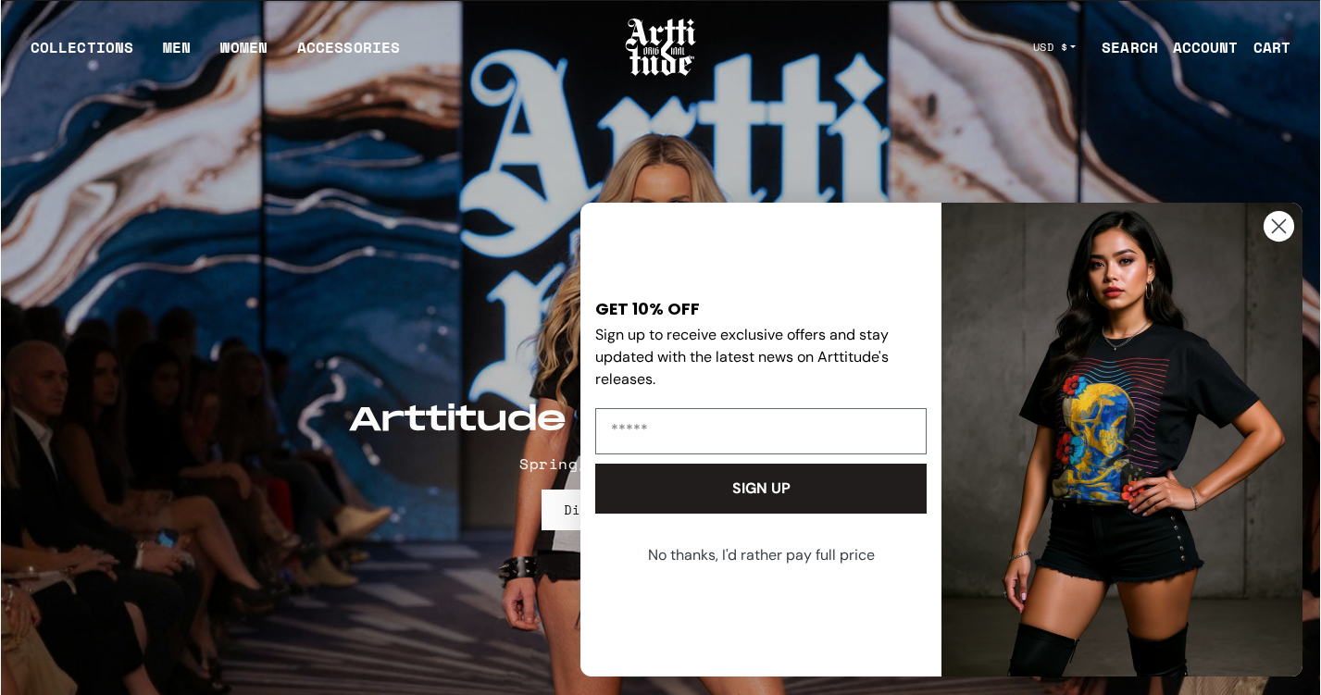  I want to click on a: Discover IED Collection, so click(660, 510).